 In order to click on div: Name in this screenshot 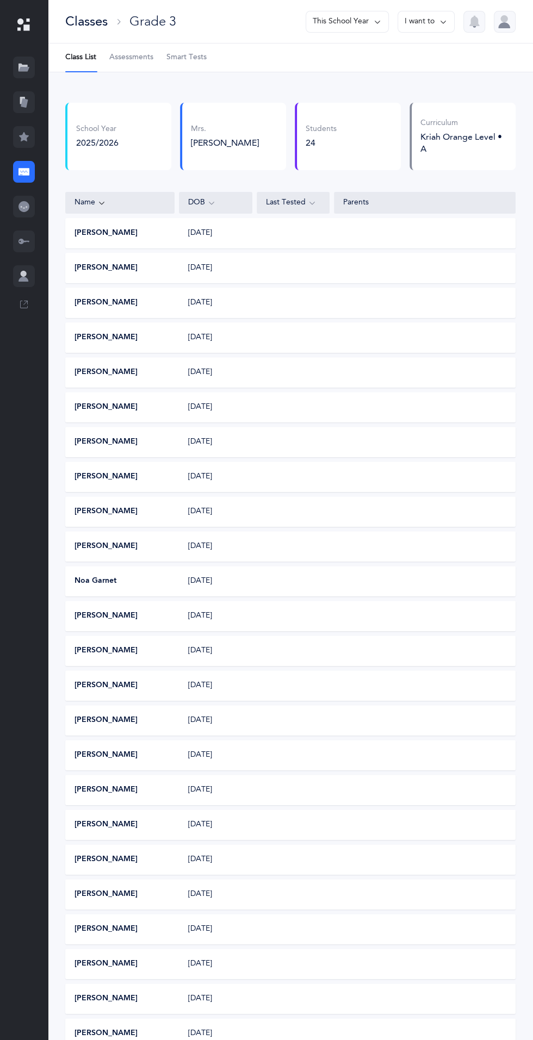, I will do `click(120, 203)`.